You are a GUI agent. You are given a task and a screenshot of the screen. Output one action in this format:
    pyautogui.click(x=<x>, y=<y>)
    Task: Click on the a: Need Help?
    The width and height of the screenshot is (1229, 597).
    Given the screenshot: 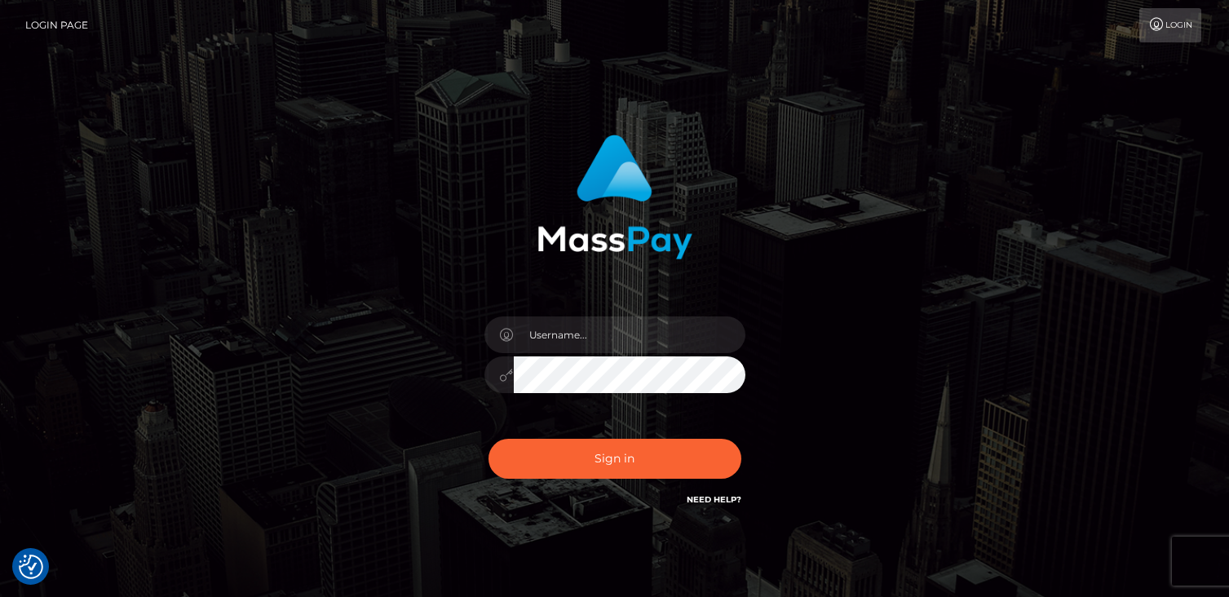 What is the action you would take?
    pyautogui.click(x=714, y=499)
    